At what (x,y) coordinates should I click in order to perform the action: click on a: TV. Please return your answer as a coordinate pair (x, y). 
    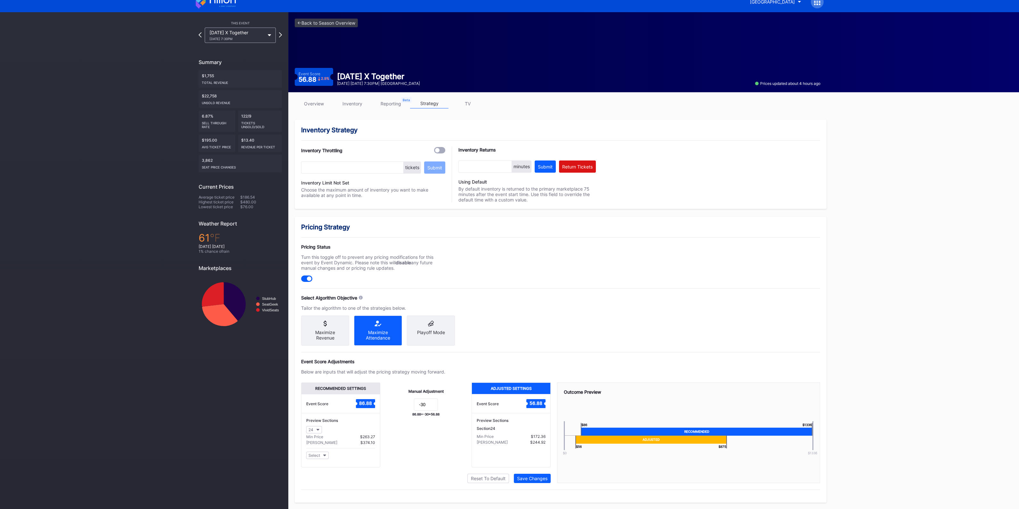
    Looking at the image, I should click on (468, 104).